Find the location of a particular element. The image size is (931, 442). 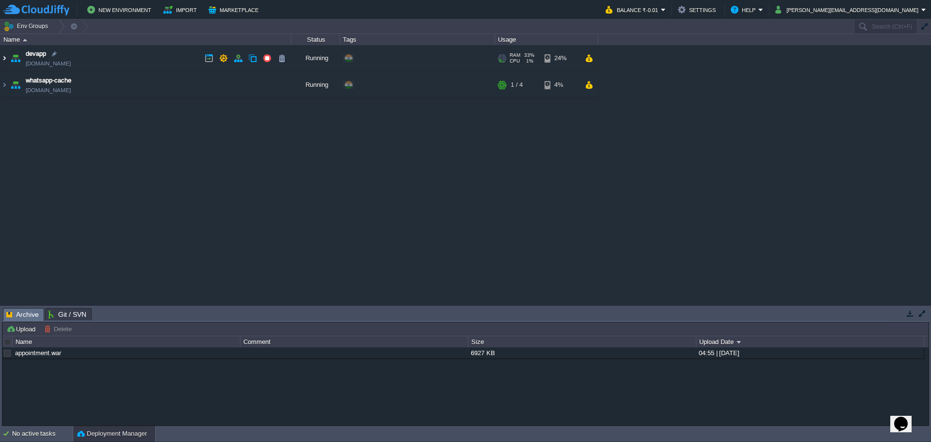

div: No active tasks is located at coordinates (42, 434).